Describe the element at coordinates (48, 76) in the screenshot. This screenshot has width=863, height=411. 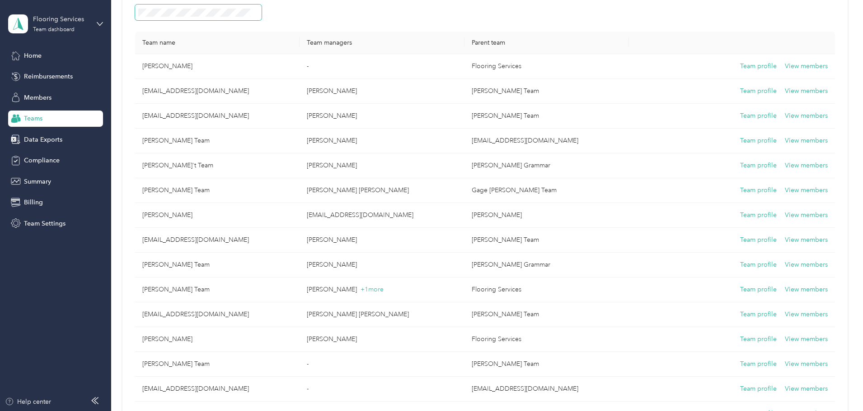
I see `span: Reimbursements` at that location.